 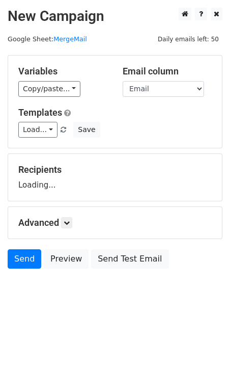 I want to click on a: Send, so click(x=24, y=259).